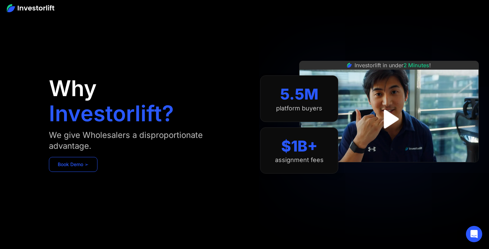  Describe the element at coordinates (73, 164) in the screenshot. I see `a: Book Demo ➢` at that location.